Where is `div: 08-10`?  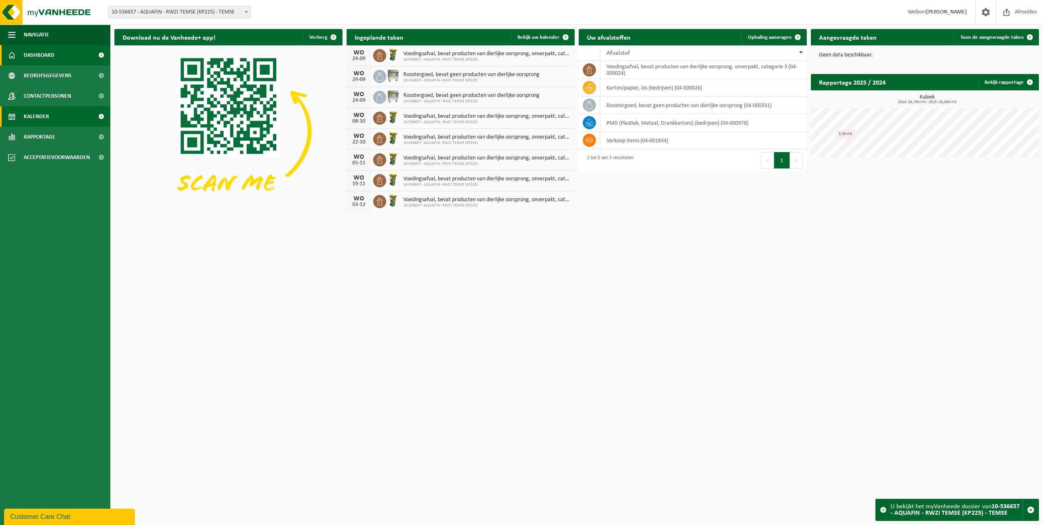
div: 08-10 is located at coordinates (359, 121).